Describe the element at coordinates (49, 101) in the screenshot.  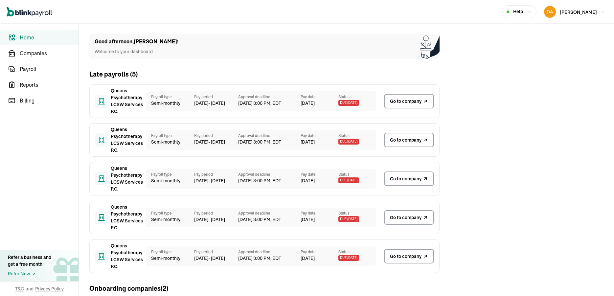
I see `span: Billing` at that location.